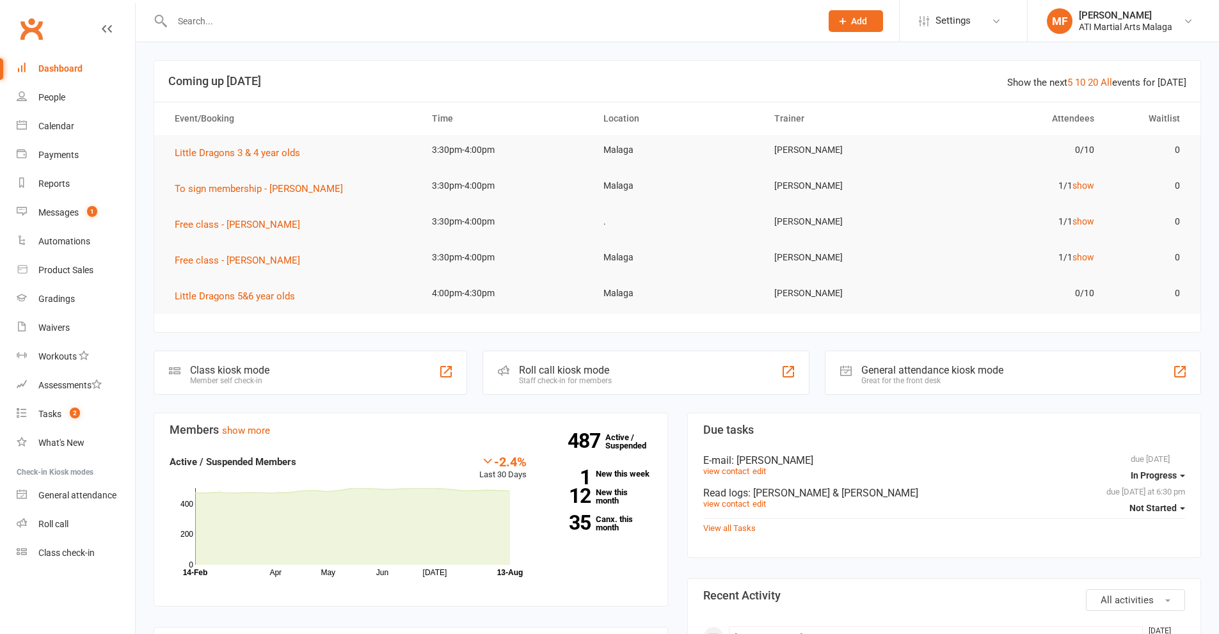 The height and width of the screenshot is (634, 1219). Describe the element at coordinates (599, 473) in the screenshot. I see `a: 1New this week` at that location.